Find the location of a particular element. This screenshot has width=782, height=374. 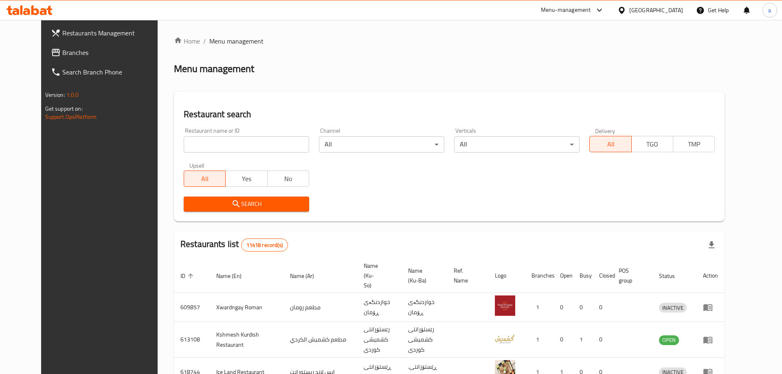

span: 1.0.0 is located at coordinates (72, 95).